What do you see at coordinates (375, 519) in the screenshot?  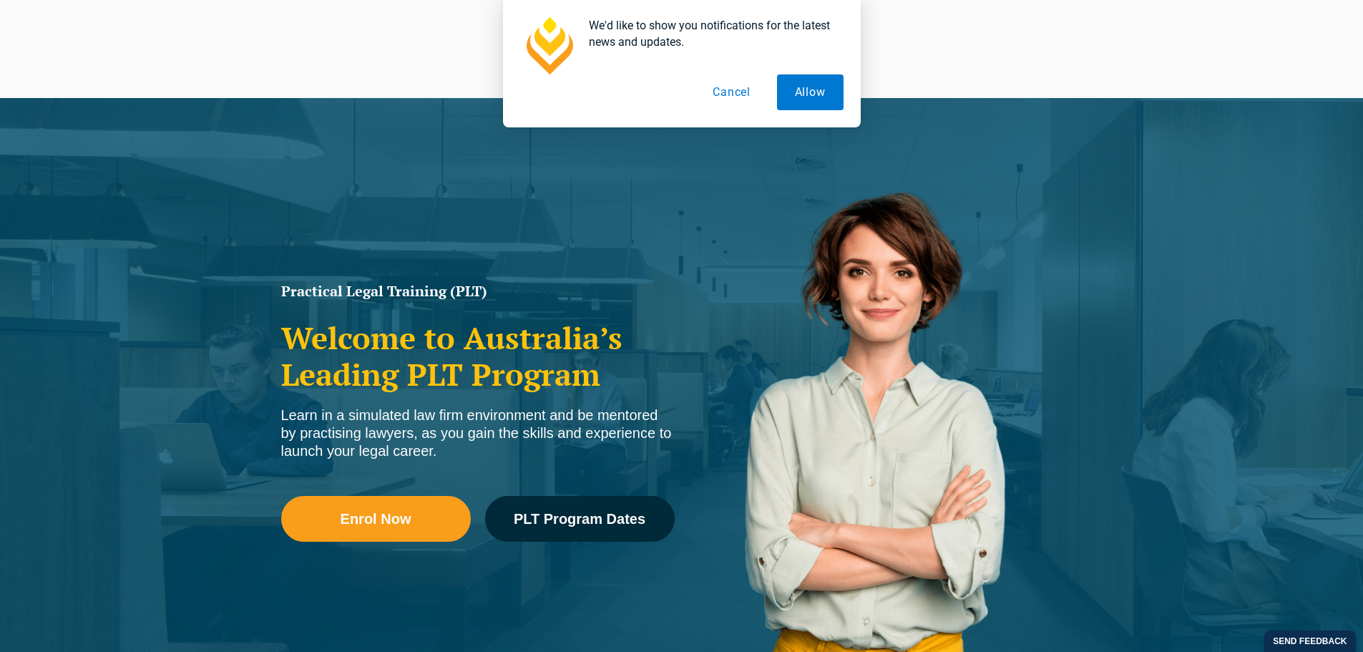 I see `a: Enrol Now` at bounding box center [375, 519].